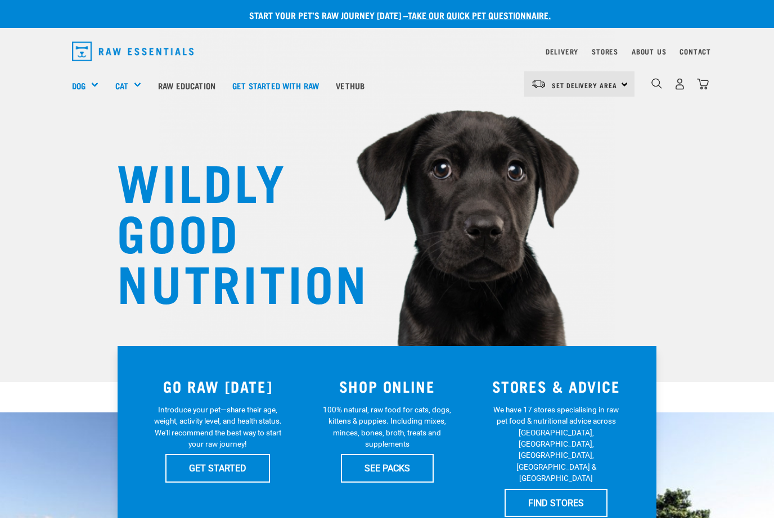  What do you see at coordinates (133, 51) in the screenshot?
I see `img: Raw Essentials Logo` at bounding box center [133, 51].